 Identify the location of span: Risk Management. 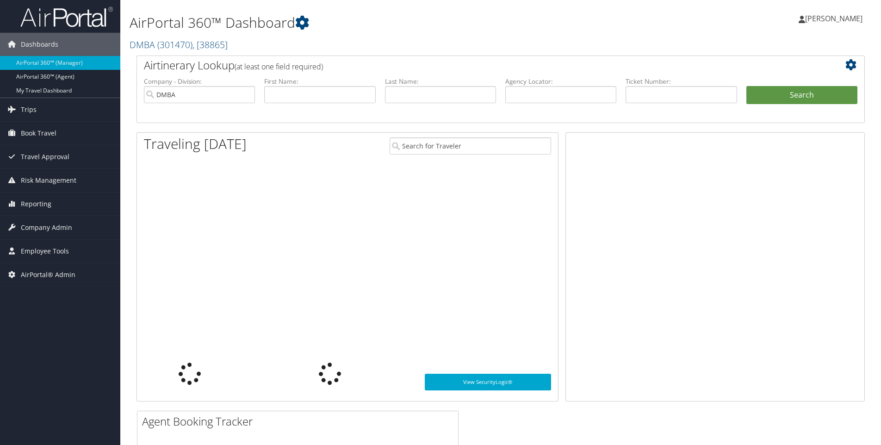
(49, 181).